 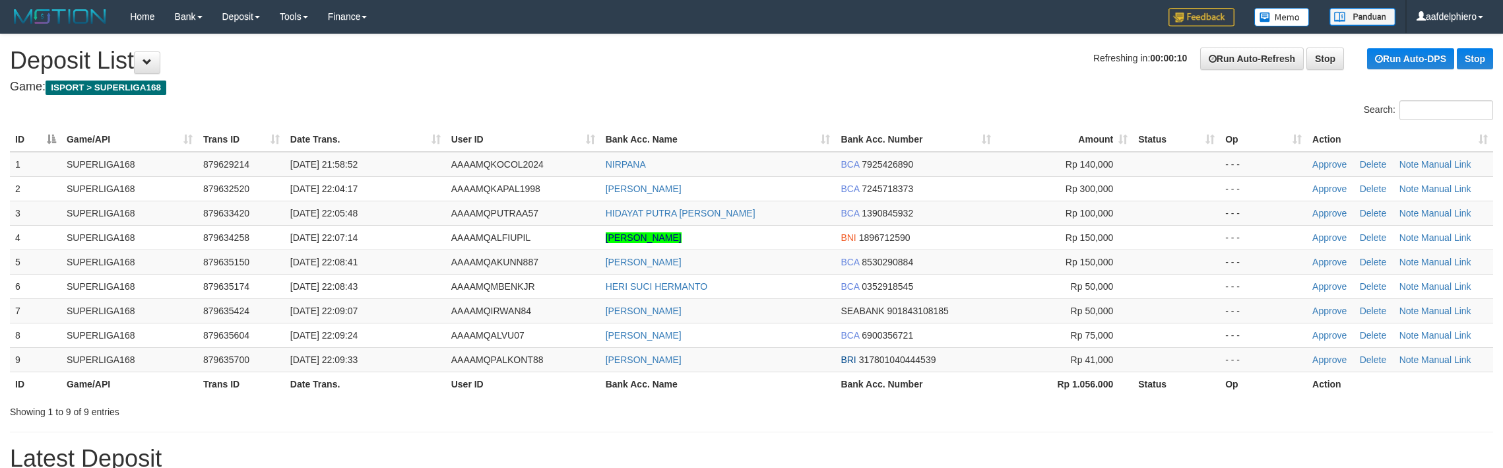 What do you see at coordinates (887, 164) in the screenshot?
I see `span: Copy 7925426890 to clipboard` at bounding box center [887, 164].